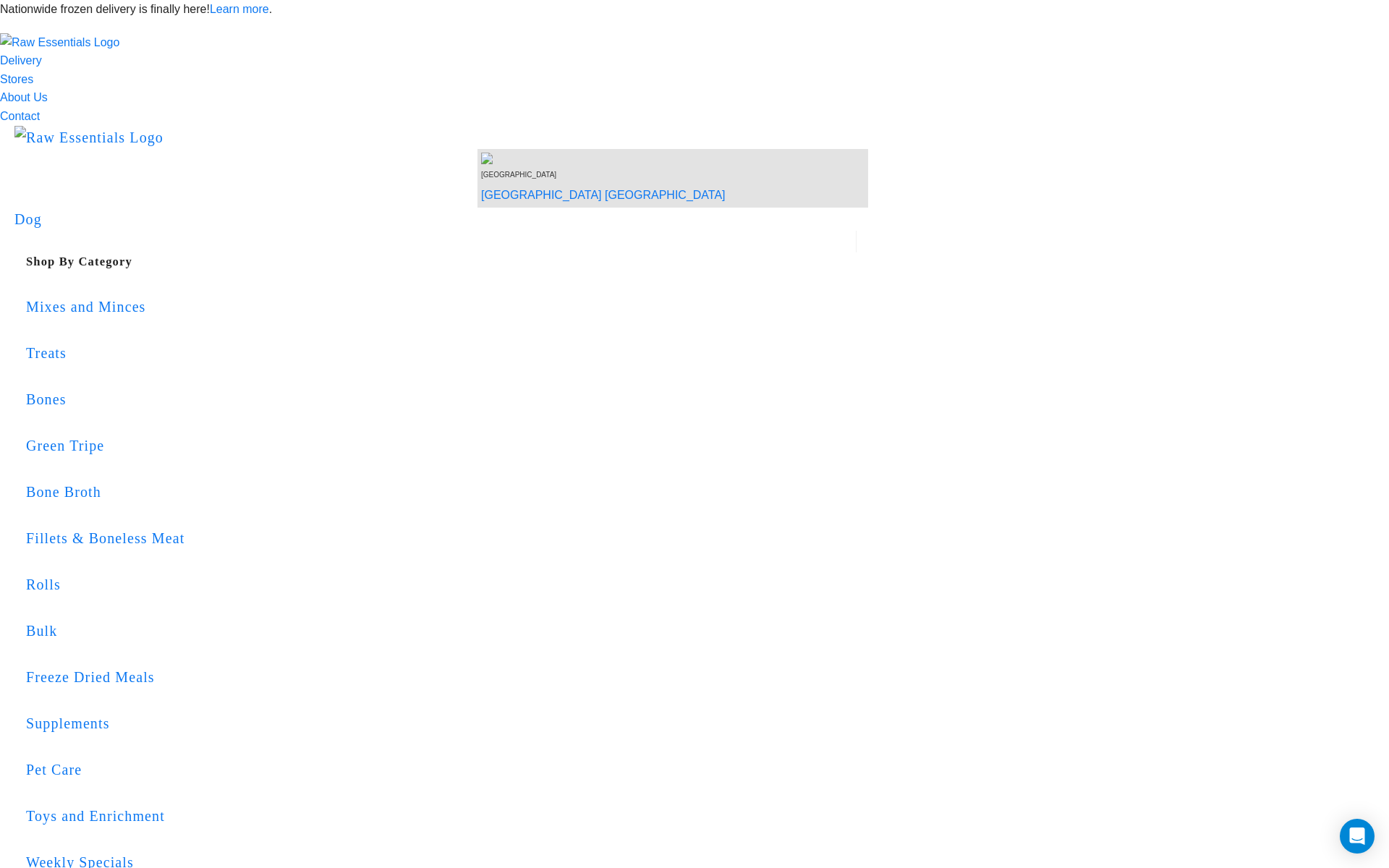 Image resolution: width=1389 pixels, height=868 pixels. What do you see at coordinates (441, 491) in the screenshot?
I see `div: Bone Broth` at bounding box center [441, 491].